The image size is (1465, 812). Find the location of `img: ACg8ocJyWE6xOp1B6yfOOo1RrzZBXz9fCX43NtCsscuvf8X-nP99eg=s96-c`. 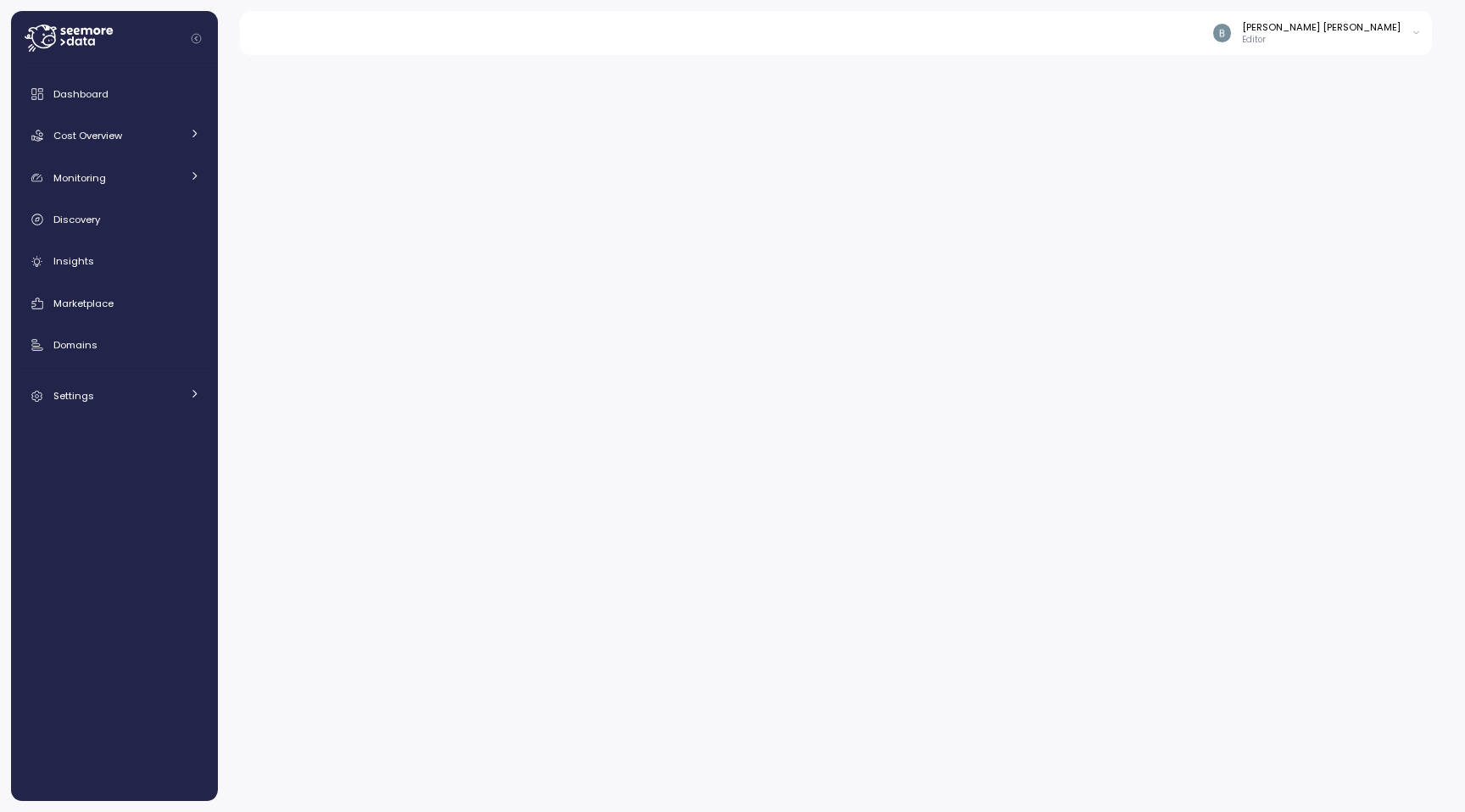

img: ACg8ocJyWE6xOp1B6yfOOo1RrzZBXz9fCX43NtCsscuvf8X-nP99eg=s96-c is located at coordinates (1222, 32).